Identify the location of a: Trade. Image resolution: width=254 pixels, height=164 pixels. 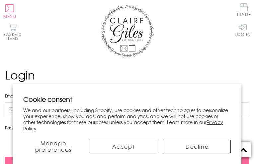
(244, 10).